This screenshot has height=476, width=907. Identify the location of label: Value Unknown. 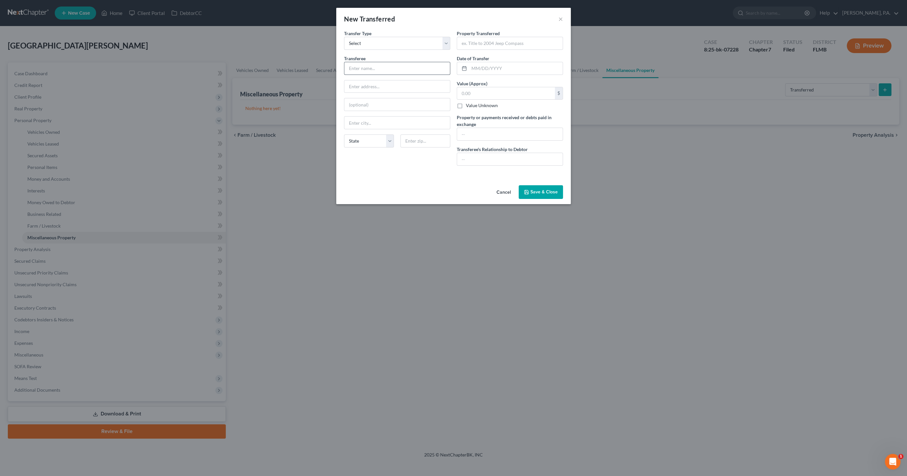
(482, 106).